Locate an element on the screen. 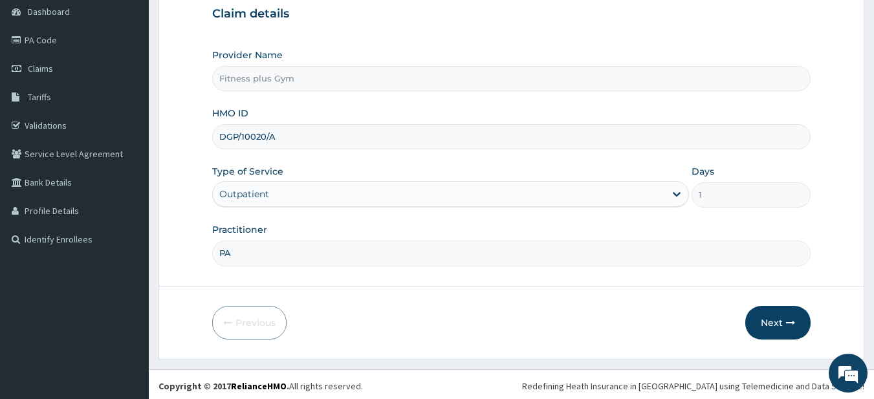 This screenshot has width=874, height=399. button: Next is located at coordinates (778, 323).